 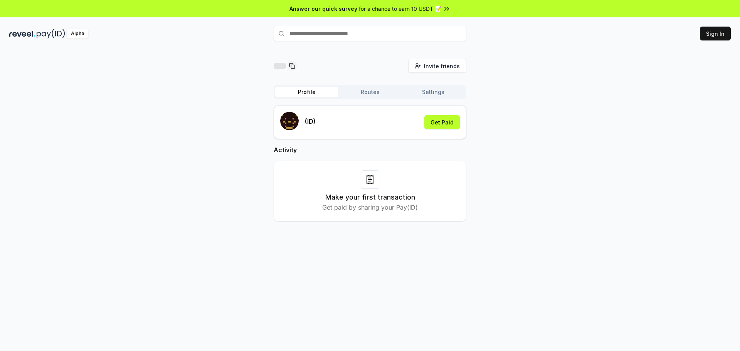 I want to click on span: Answer our quick survey, so click(x=323, y=8).